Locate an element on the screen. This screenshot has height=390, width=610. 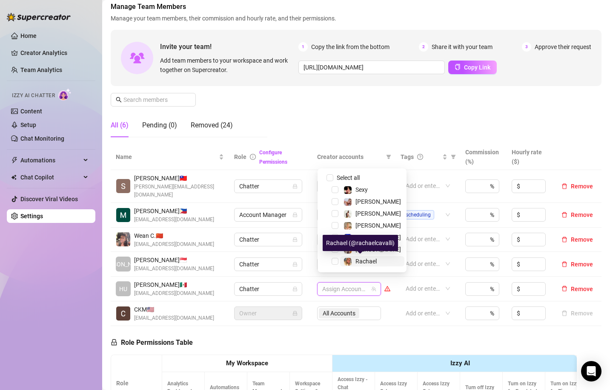
span: Approve their request is located at coordinates (563, 47).